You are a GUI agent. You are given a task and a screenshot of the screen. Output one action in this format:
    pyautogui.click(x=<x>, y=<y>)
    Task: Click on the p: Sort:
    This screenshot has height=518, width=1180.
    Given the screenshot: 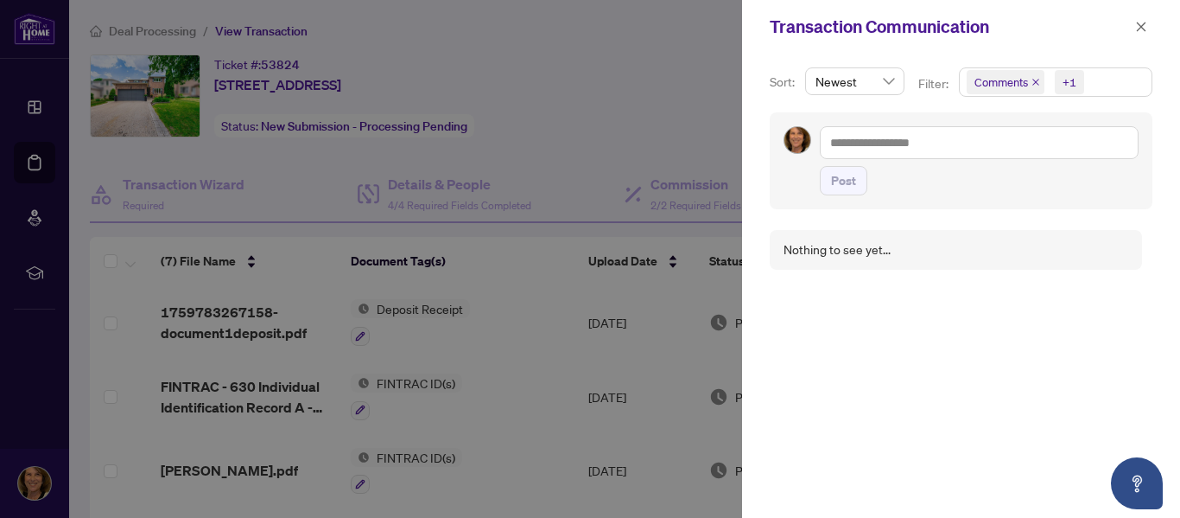 What is the action you would take?
    pyautogui.click(x=784, y=82)
    